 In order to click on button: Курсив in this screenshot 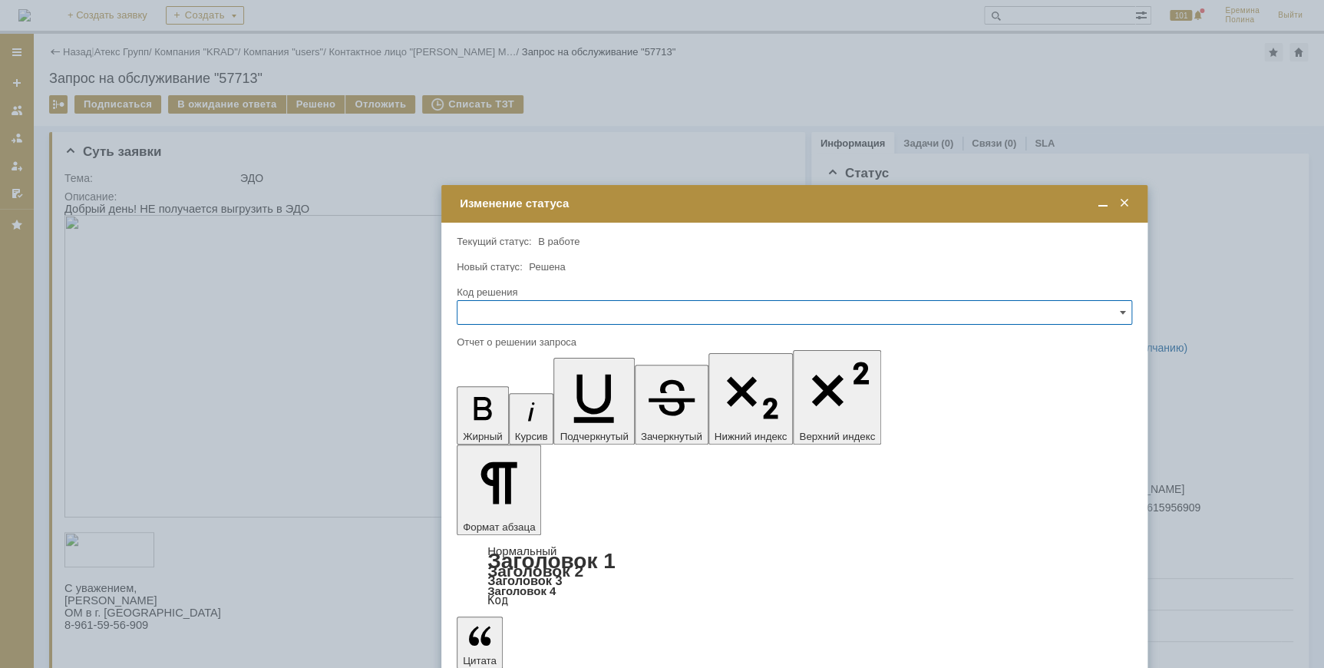, I will do `click(531, 418)`.